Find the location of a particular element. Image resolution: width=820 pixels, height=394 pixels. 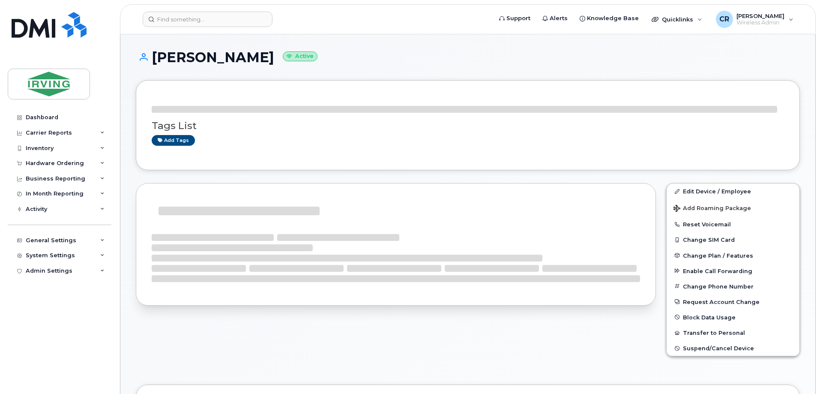

button: Change Plan / Features is located at coordinates (733, 255).